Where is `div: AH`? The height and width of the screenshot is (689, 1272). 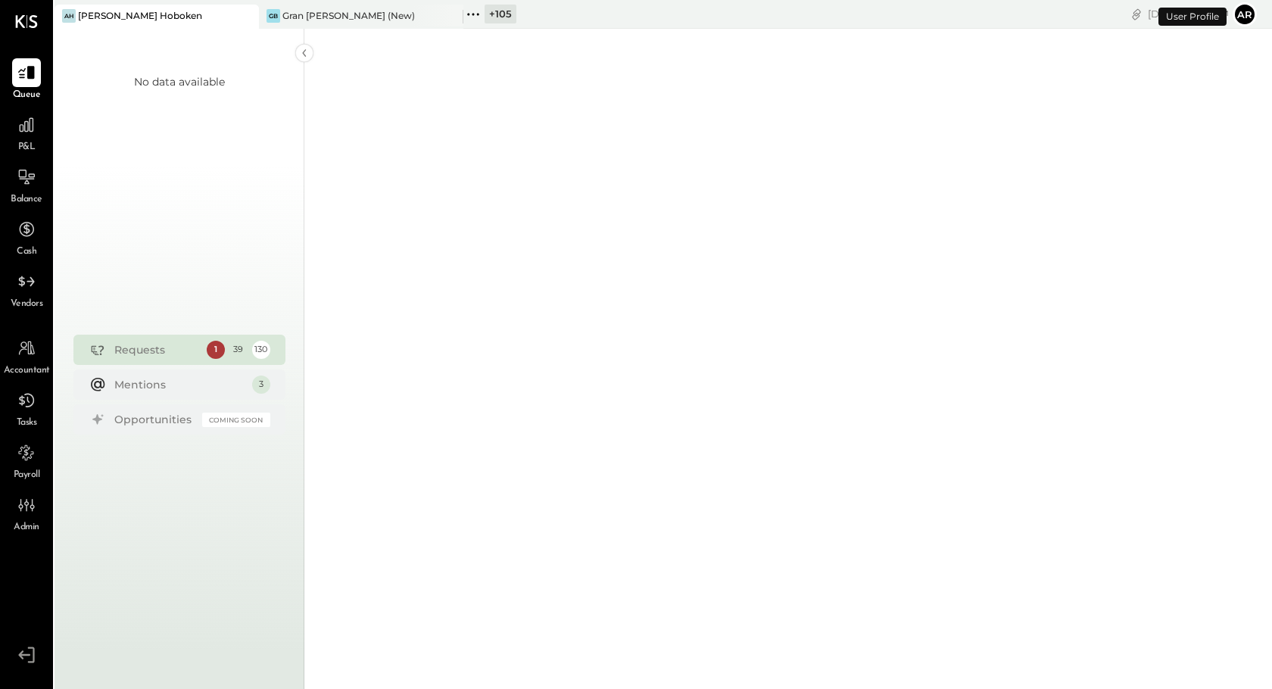 div: AH is located at coordinates (69, 16).